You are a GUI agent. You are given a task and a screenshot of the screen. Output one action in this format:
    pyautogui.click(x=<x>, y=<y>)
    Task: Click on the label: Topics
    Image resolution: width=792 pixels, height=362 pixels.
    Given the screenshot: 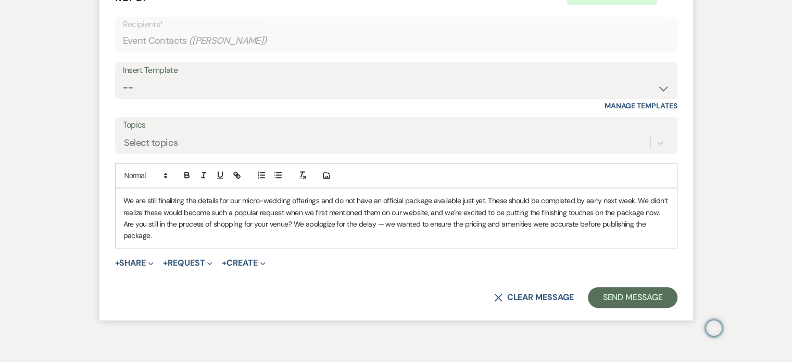 What is the action you would take?
    pyautogui.click(x=396, y=125)
    